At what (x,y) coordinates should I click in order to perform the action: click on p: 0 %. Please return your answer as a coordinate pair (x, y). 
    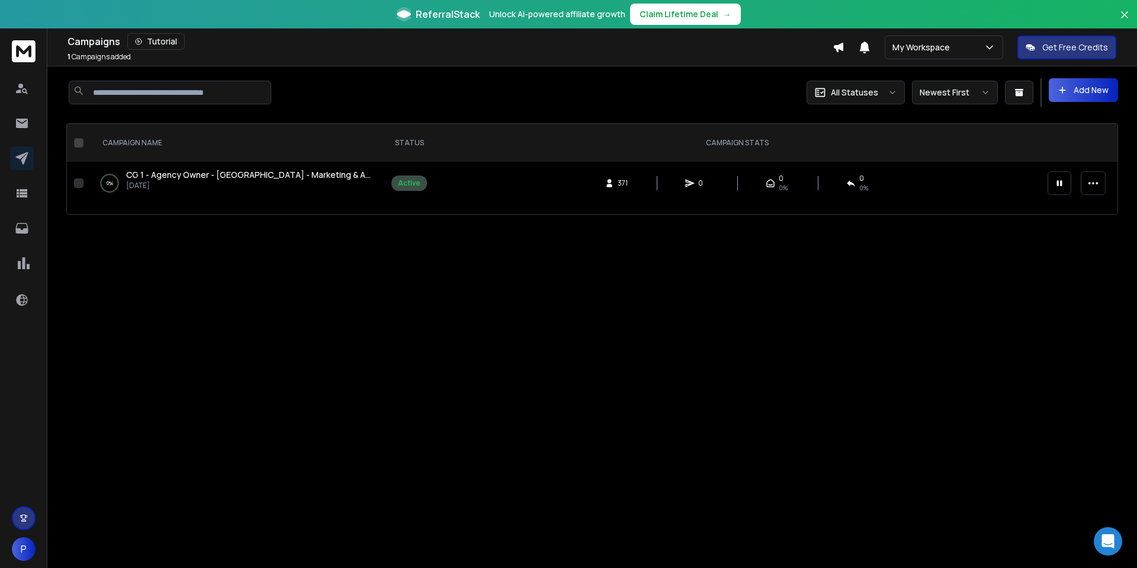
    Looking at the image, I should click on (110, 183).